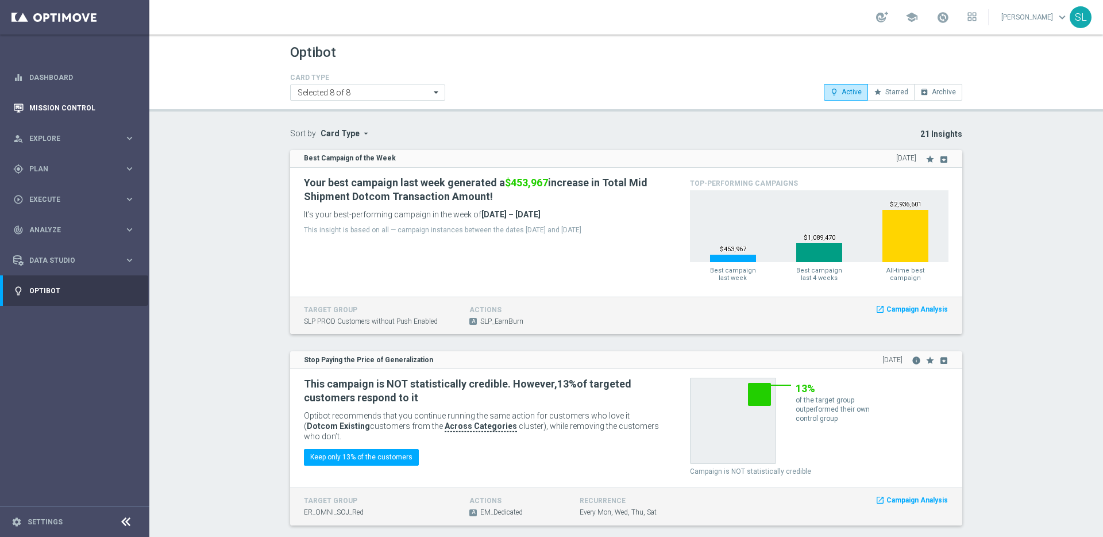 This screenshot has width=1103, height=537. I want to click on div: Optibot, so click(74, 290).